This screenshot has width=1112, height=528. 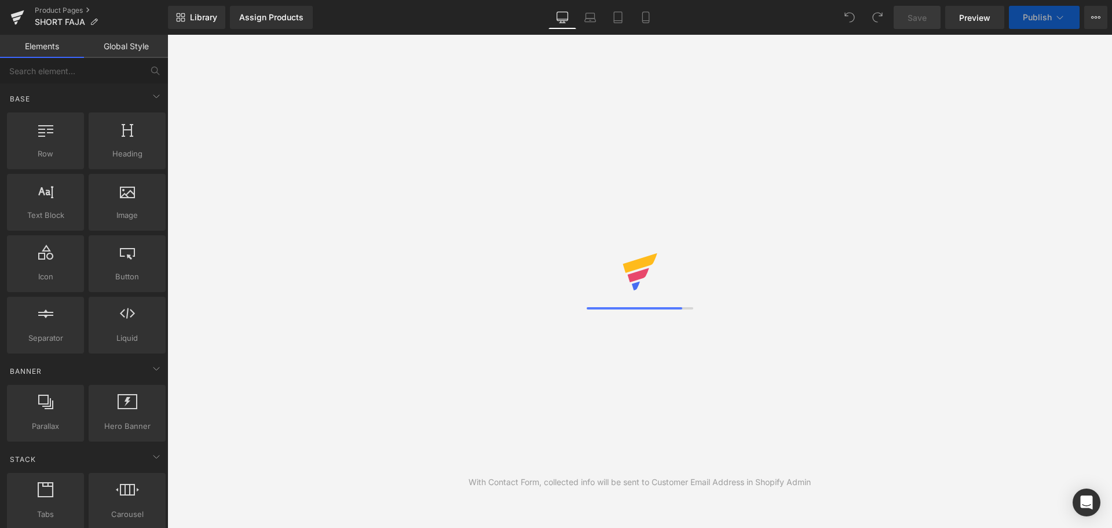 What do you see at coordinates (917, 17) in the screenshot?
I see `span: Save` at bounding box center [917, 17].